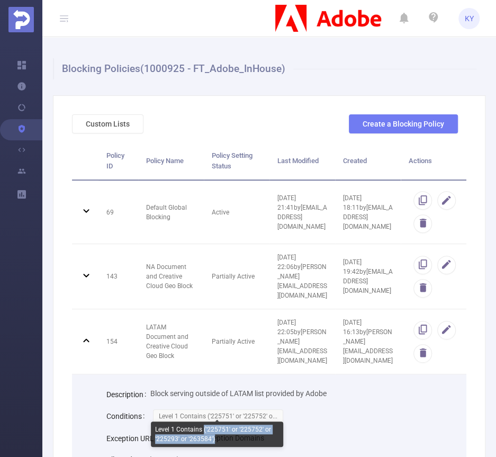  I want to click on td: LATAM Document and Creative Cloud Geo Block, so click(171, 341).